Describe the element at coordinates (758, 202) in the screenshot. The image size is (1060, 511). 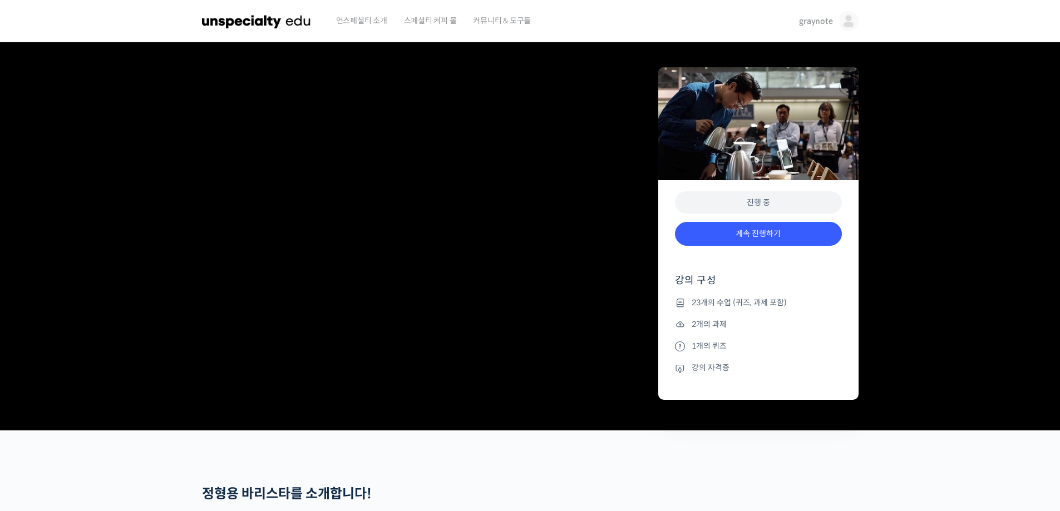
I see `div: 진행 중` at that location.